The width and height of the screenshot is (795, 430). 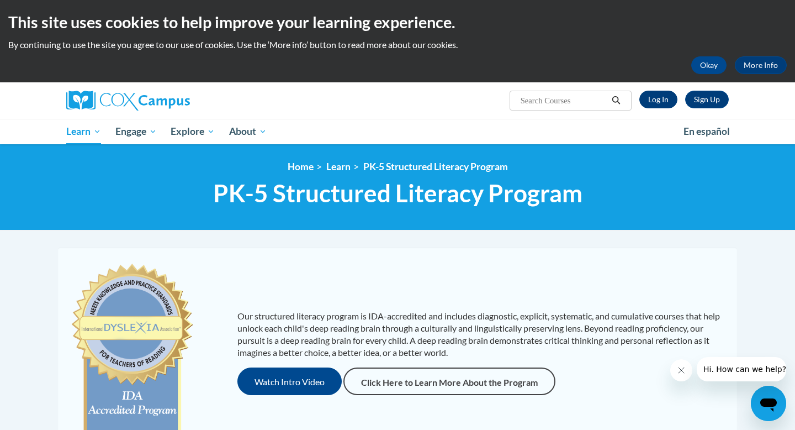 I want to click on div: Main menu, so click(x=398, y=131).